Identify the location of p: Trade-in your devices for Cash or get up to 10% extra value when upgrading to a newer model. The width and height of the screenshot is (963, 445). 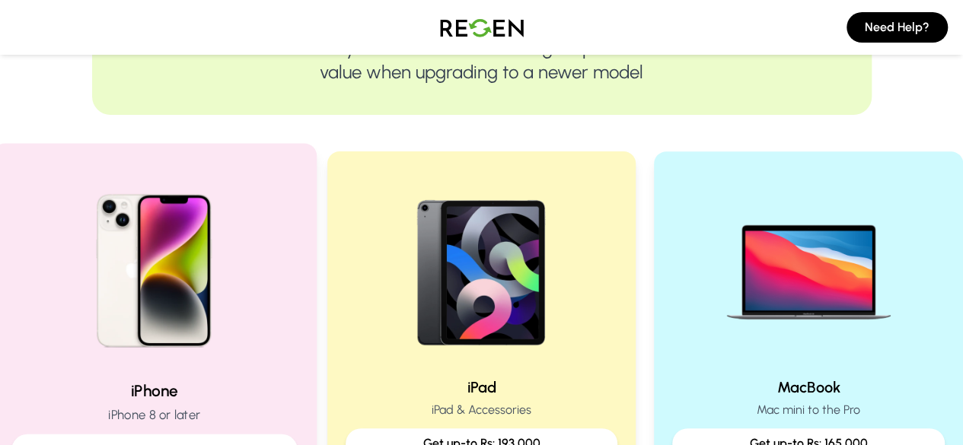
(482, 60).